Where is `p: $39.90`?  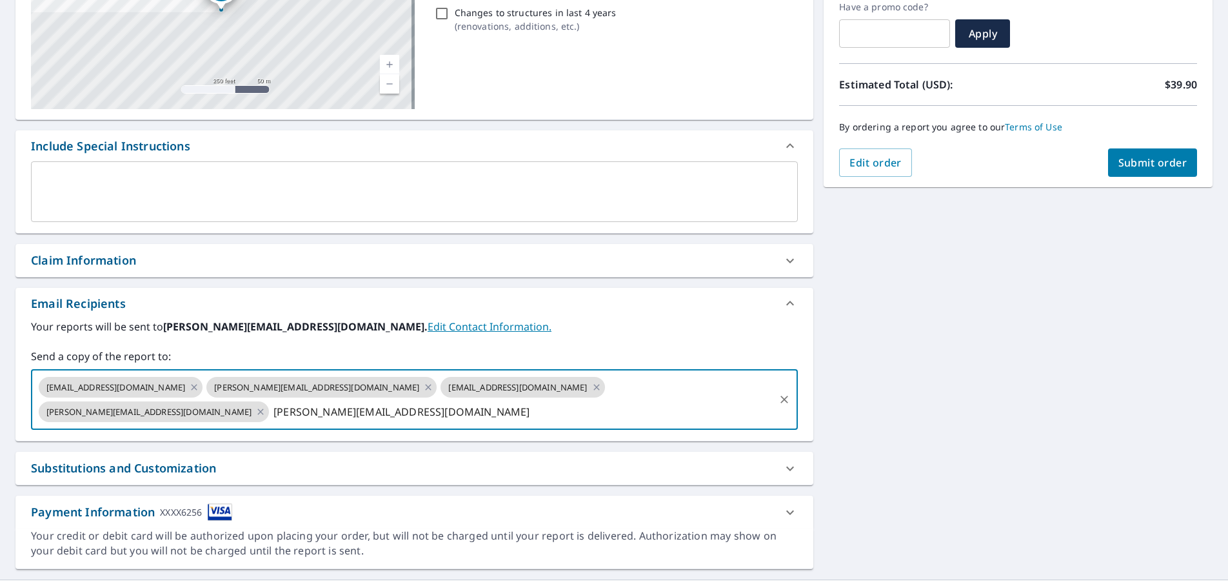 p: $39.90 is located at coordinates (1181, 85).